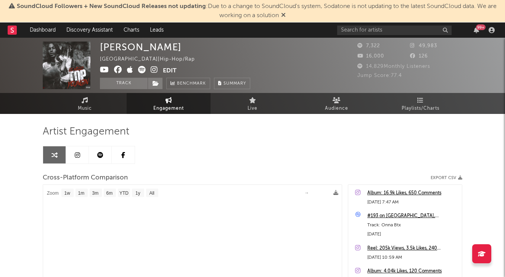 The height and width of the screenshot is (277, 505). I want to click on span: Summary, so click(234, 83).